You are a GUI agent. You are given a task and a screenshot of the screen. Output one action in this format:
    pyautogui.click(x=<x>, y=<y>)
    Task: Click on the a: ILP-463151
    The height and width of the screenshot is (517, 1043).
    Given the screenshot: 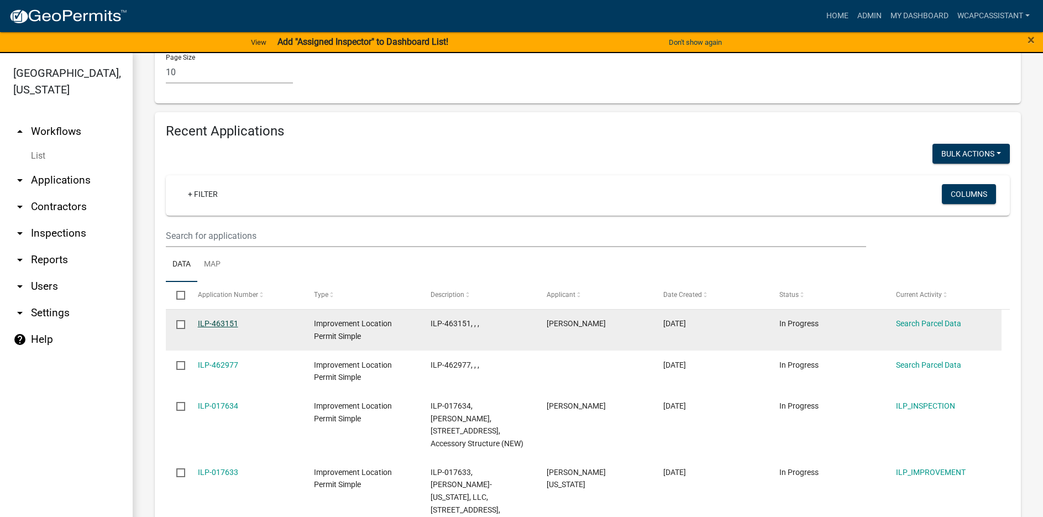 What is the action you would take?
    pyautogui.click(x=218, y=323)
    